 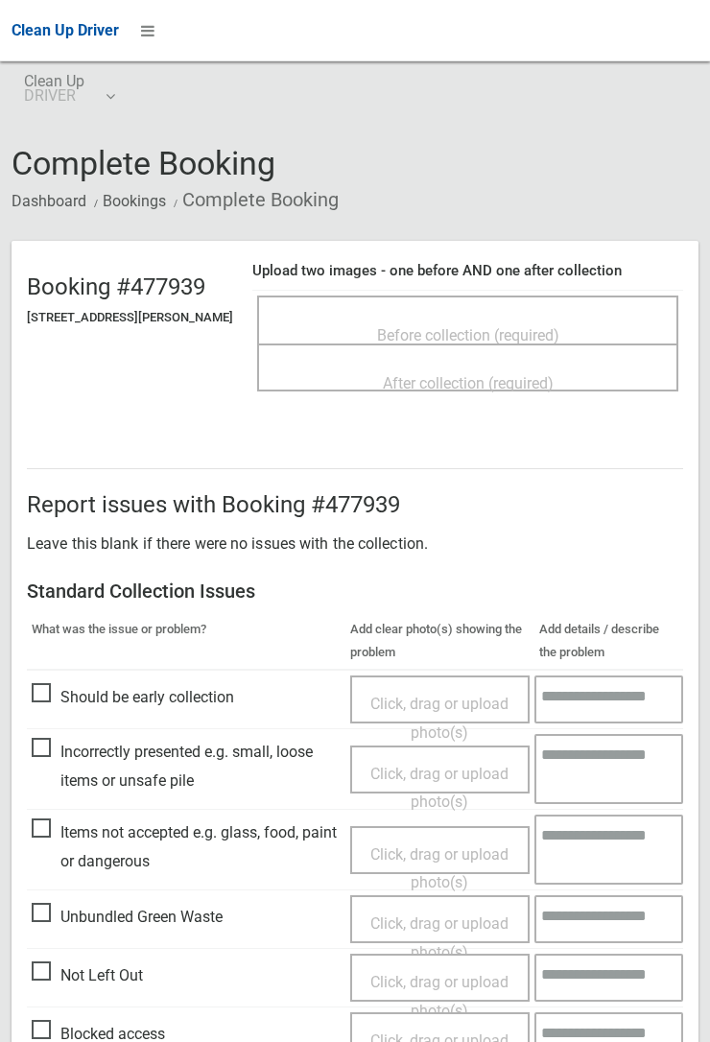 I want to click on span: Items not accepted e.g. glass, food, paint or dangerous, so click(x=186, y=846).